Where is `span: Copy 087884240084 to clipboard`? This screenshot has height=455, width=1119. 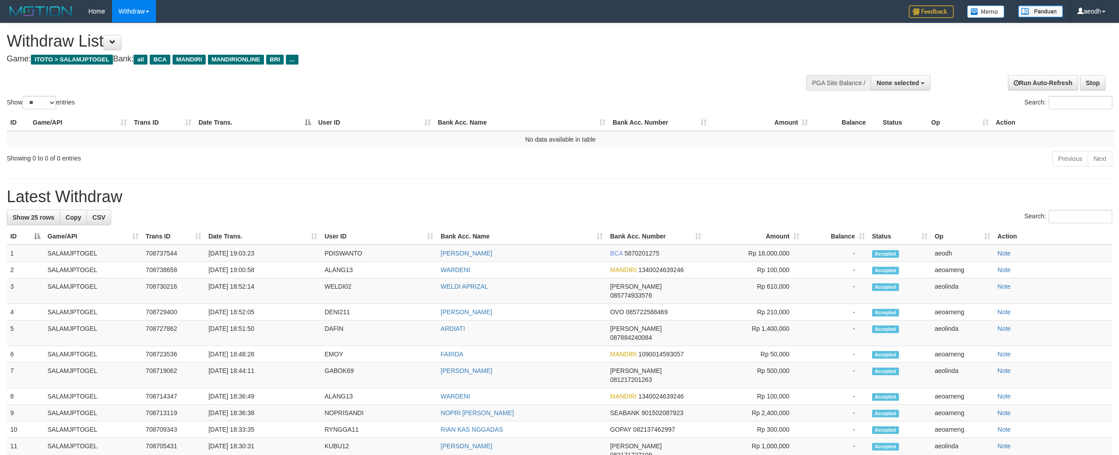 span: Copy 087884240084 to clipboard is located at coordinates (631, 338).